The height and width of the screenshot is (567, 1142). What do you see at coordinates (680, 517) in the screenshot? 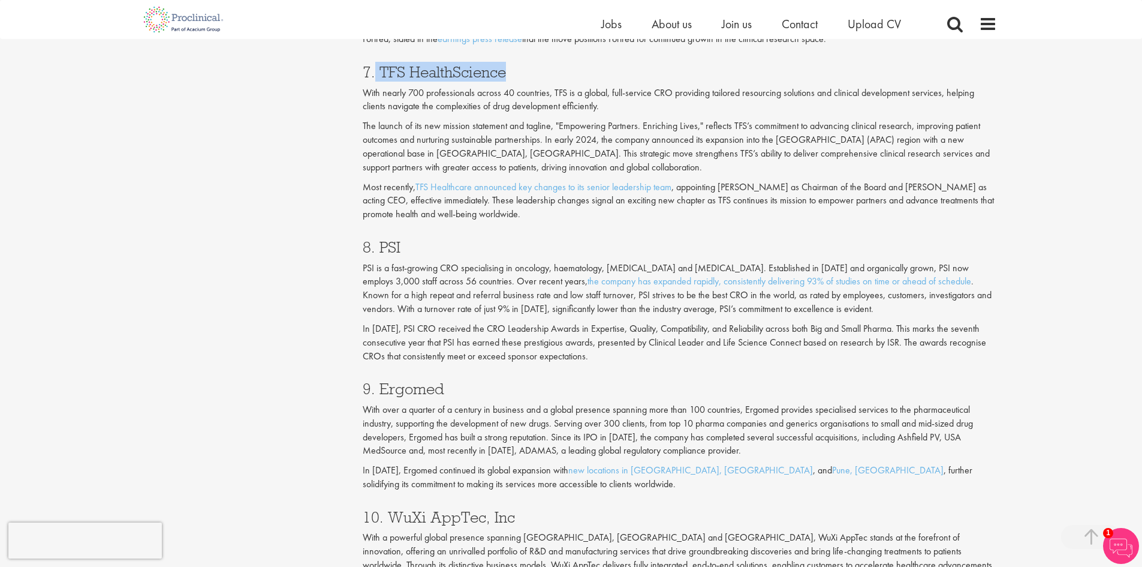
I see `h3: 10. WuXi AppTec, Inc` at bounding box center [680, 517].